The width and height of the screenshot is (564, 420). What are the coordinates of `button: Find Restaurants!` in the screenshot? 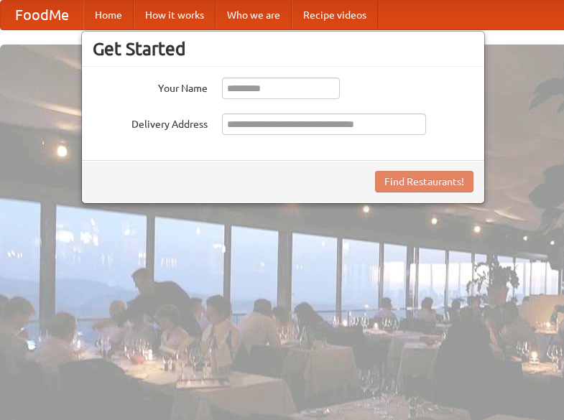 It's located at (424, 182).